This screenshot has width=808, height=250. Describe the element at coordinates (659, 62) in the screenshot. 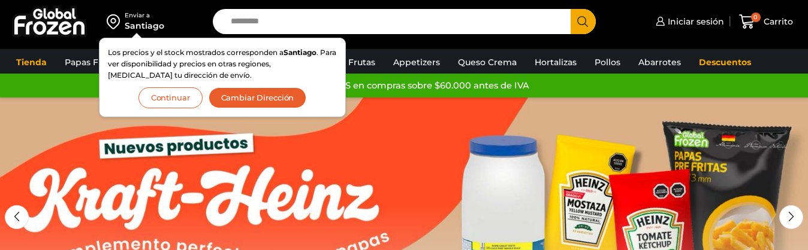

I see `a: Abarrotes` at that location.